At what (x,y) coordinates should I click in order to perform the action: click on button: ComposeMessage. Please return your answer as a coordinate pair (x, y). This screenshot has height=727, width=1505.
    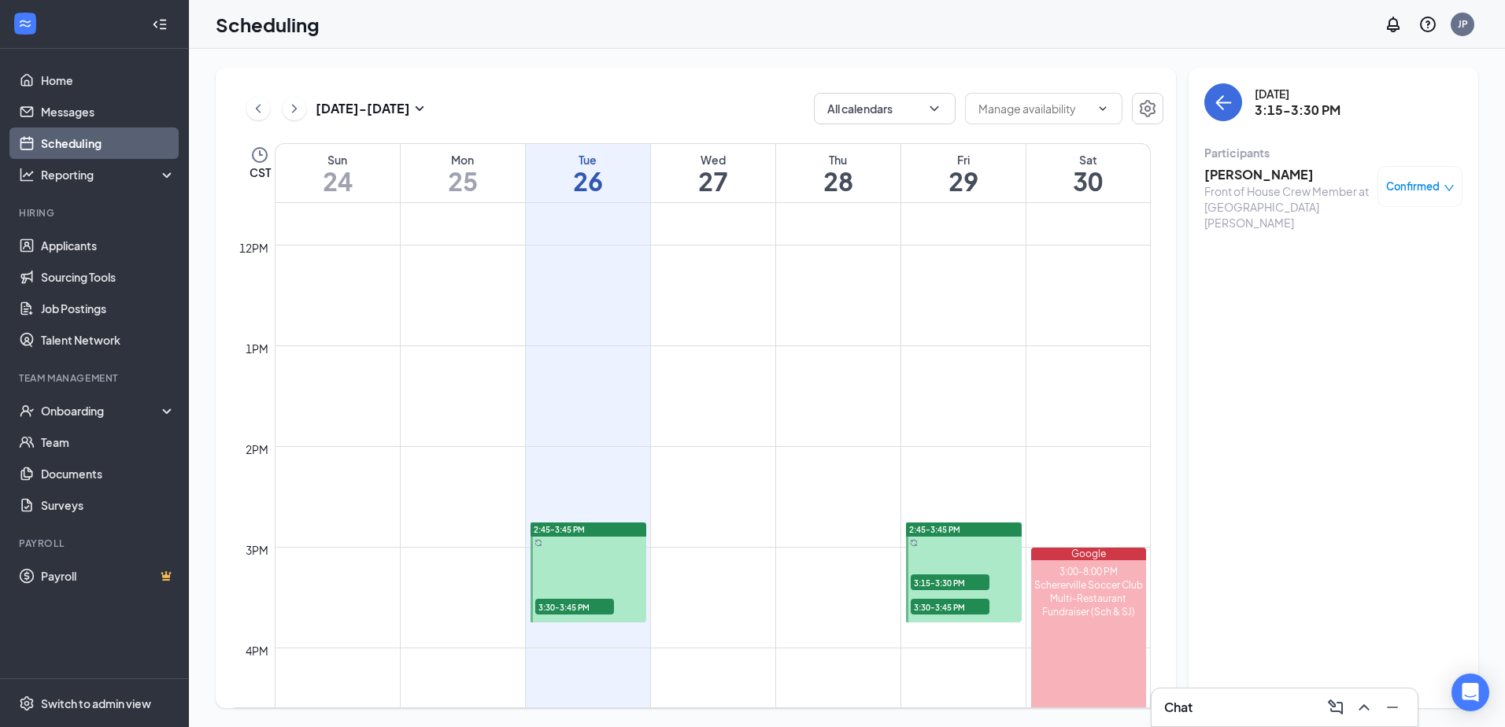
    Looking at the image, I should click on (1336, 708).